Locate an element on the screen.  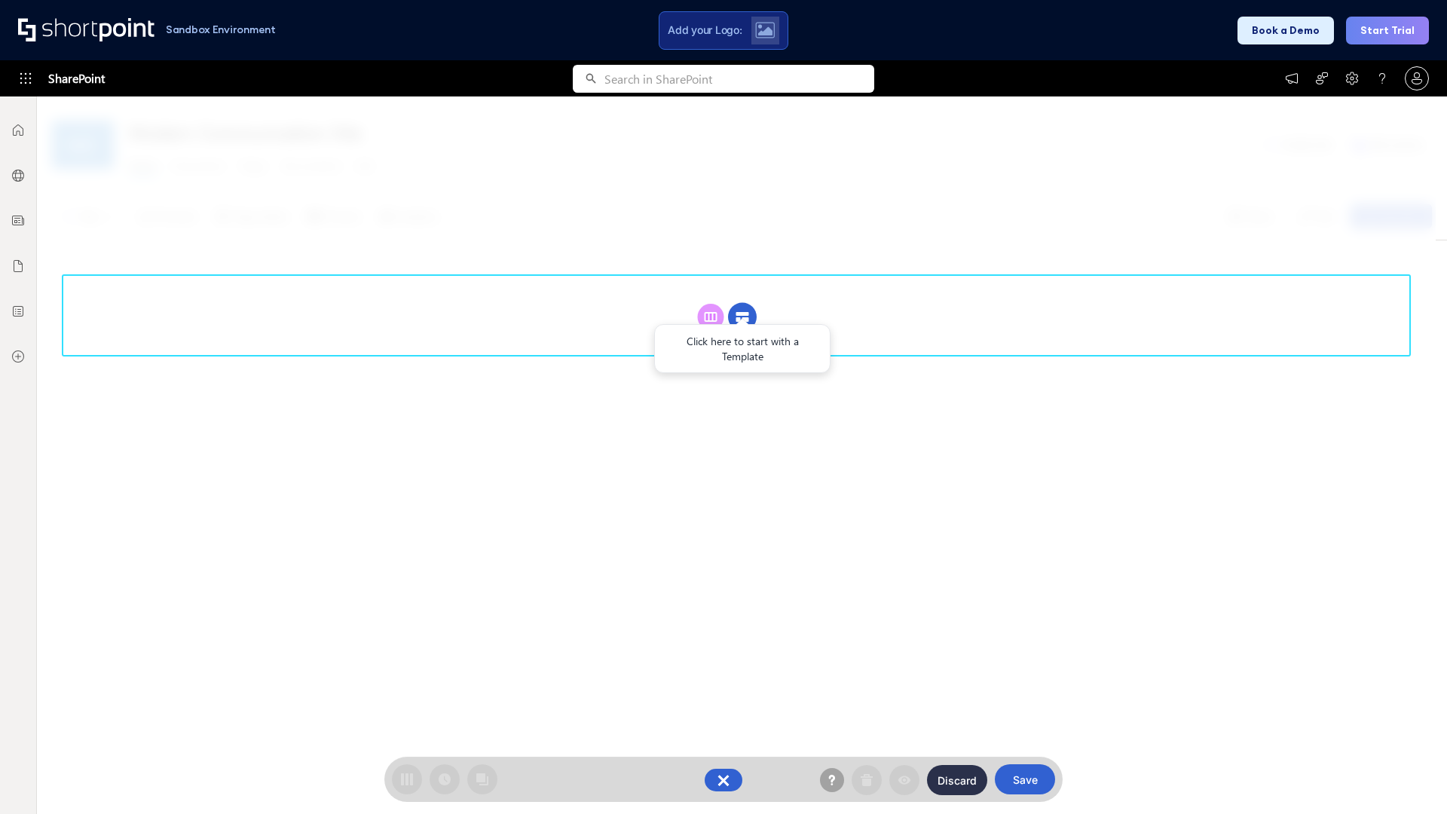
div: Chat Widget is located at coordinates (1409, 778).